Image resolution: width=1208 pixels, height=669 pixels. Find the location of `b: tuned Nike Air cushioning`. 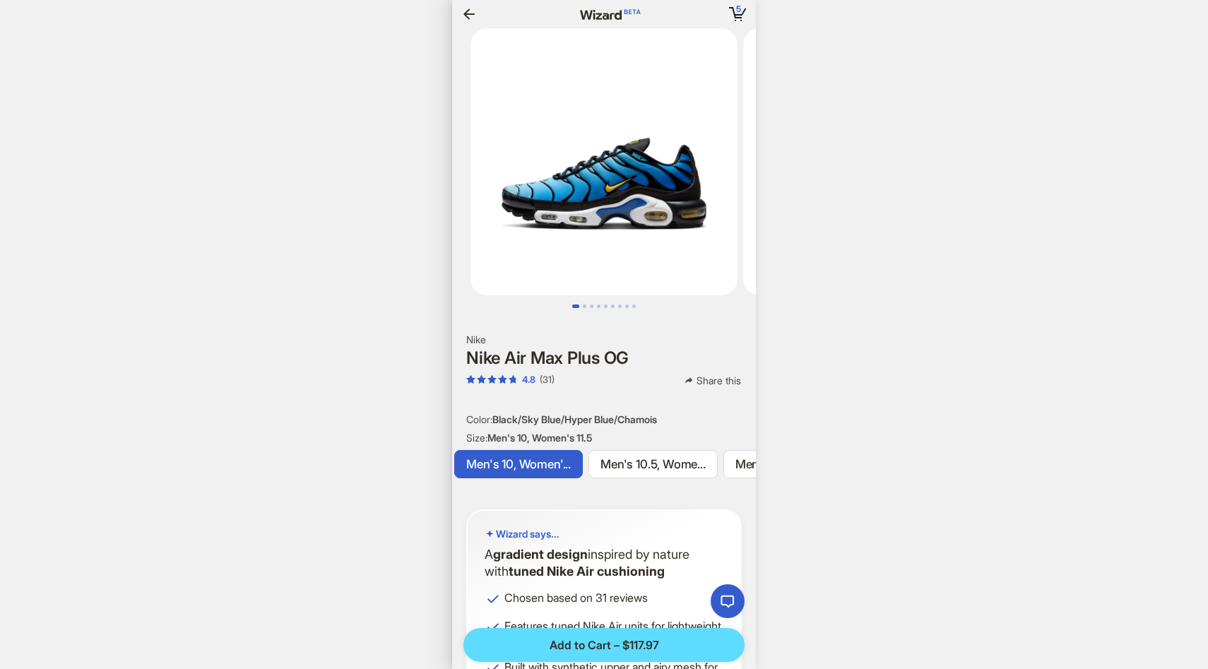

b: tuned Nike Air cushioning is located at coordinates (586, 571).